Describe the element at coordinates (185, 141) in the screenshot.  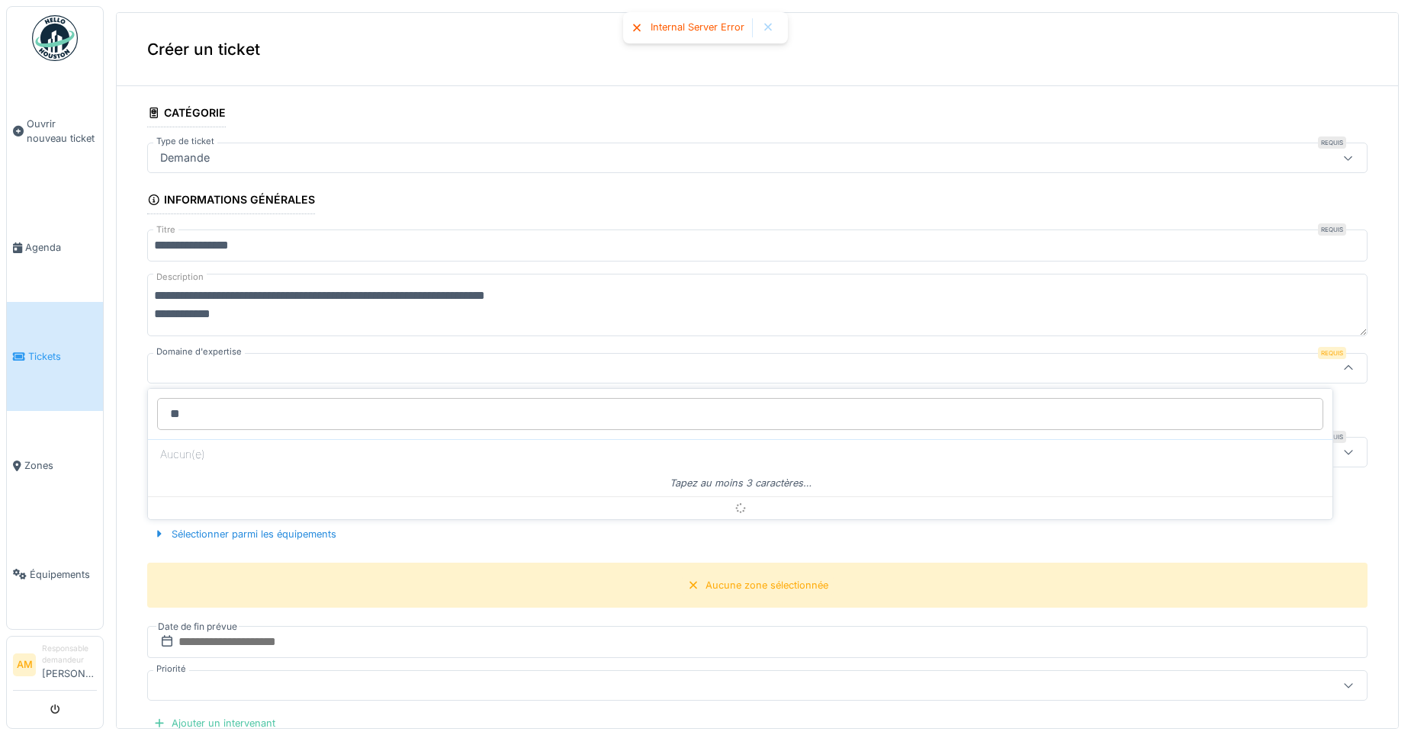
I see `label: Type de ticket` at that location.